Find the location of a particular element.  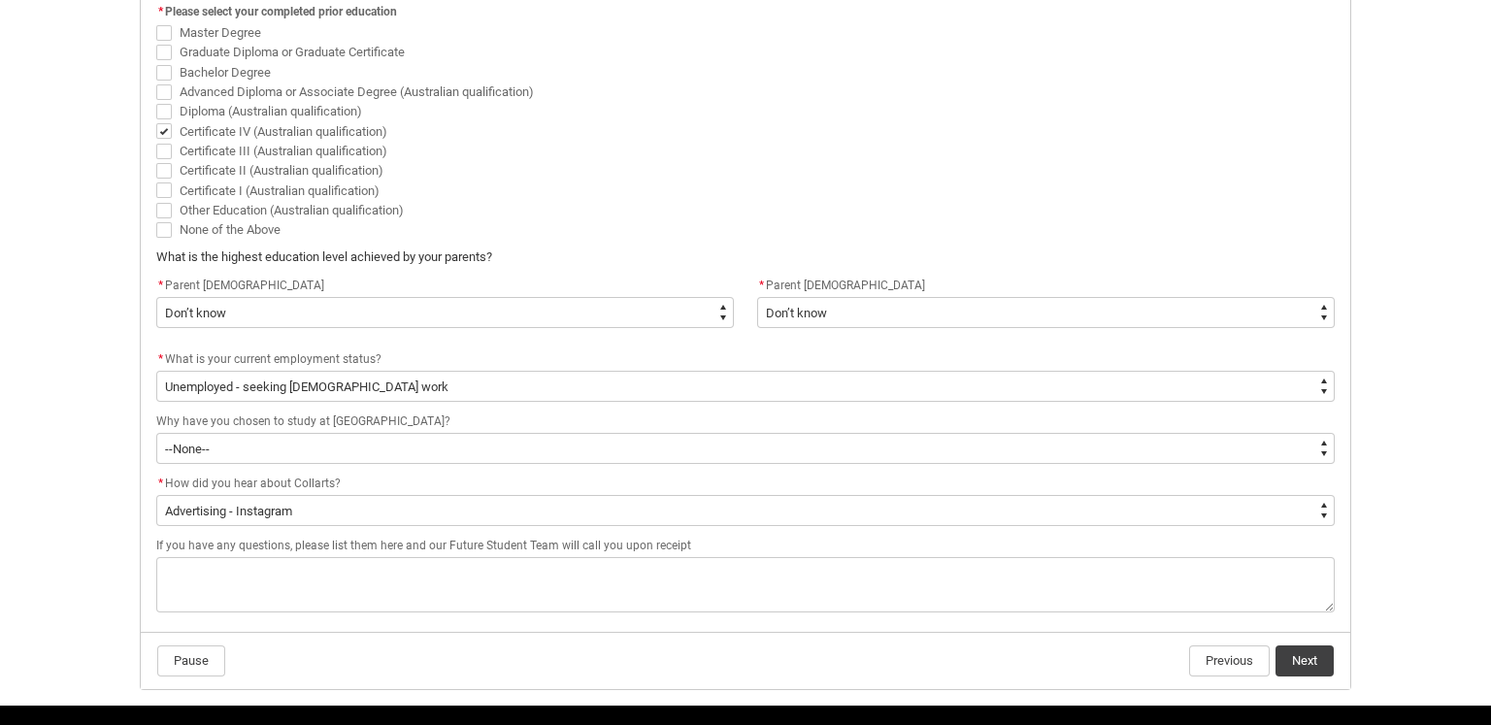

span: If you have any questions, please list them here and our Future Student Team will call you upon r... is located at coordinates (423, 546).